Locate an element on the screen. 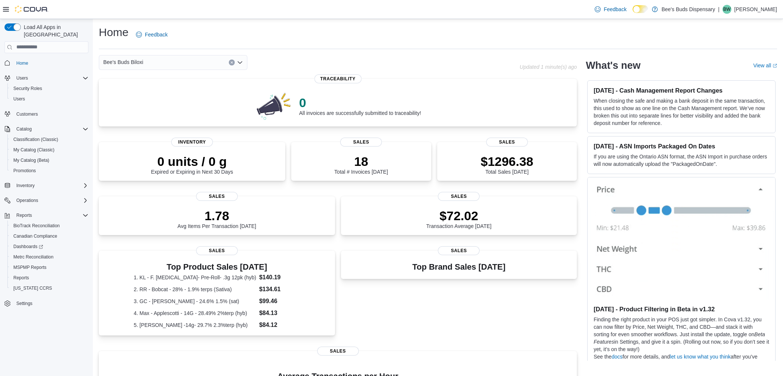 Image resolution: width=783 pixels, height=376 pixels. p: Finding the right product in your POS just got simpler. In Cova v1.32, you can now filter by Pric... is located at coordinates (682, 334).